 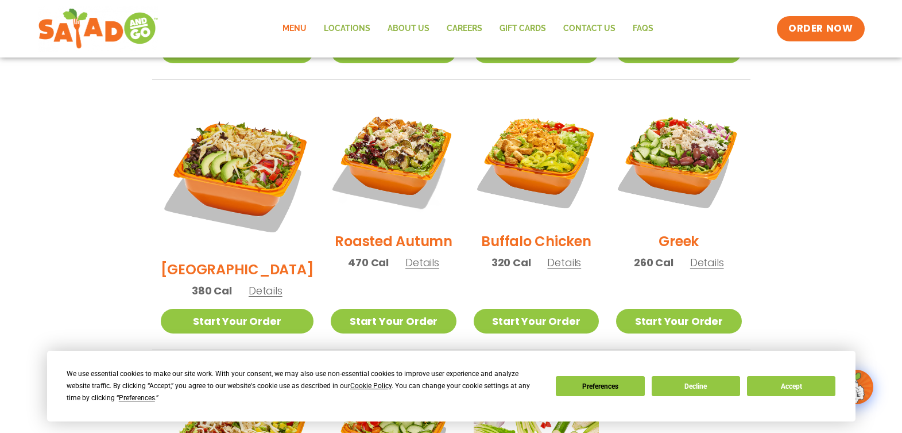 I want to click on button: Accept, so click(x=791, y=385).